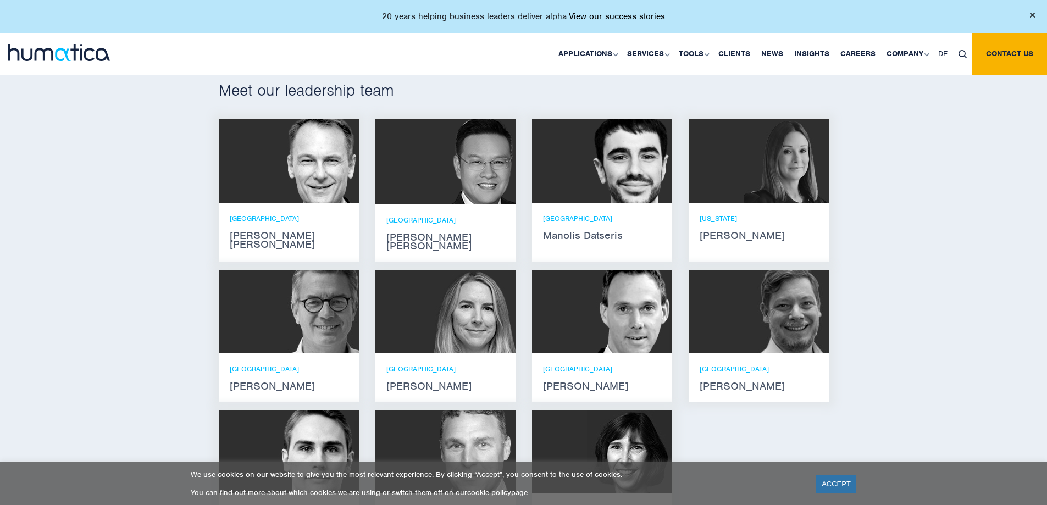 The width and height of the screenshot is (1047, 505). What do you see at coordinates (629, 161) in the screenshot?
I see `img: Manolis Datseris` at bounding box center [629, 161].